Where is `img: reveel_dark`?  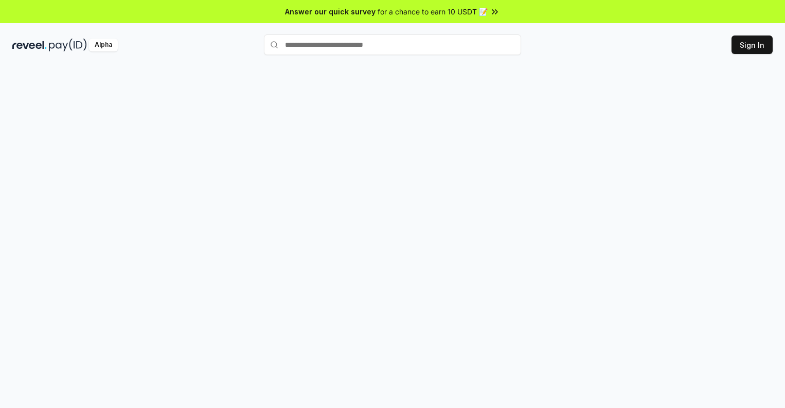
img: reveel_dark is located at coordinates (29, 45).